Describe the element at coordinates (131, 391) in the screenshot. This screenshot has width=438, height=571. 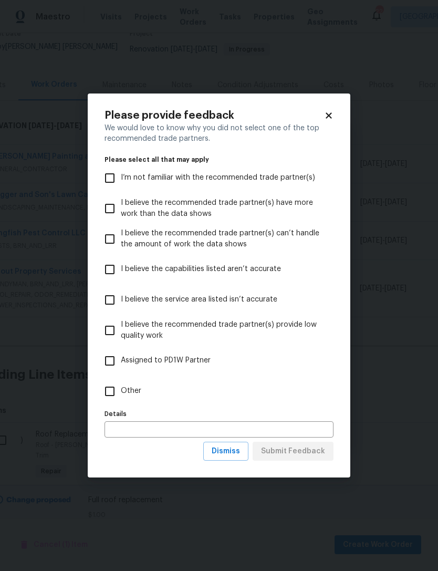
I see `span: Other` at that location.